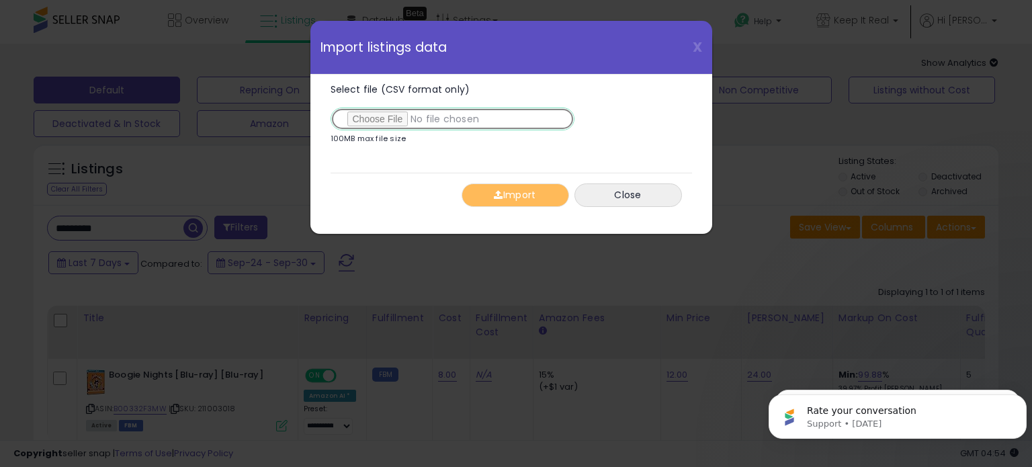  Describe the element at coordinates (98, 44) in the screenshot. I see `span: Rate your conversation` at that location.